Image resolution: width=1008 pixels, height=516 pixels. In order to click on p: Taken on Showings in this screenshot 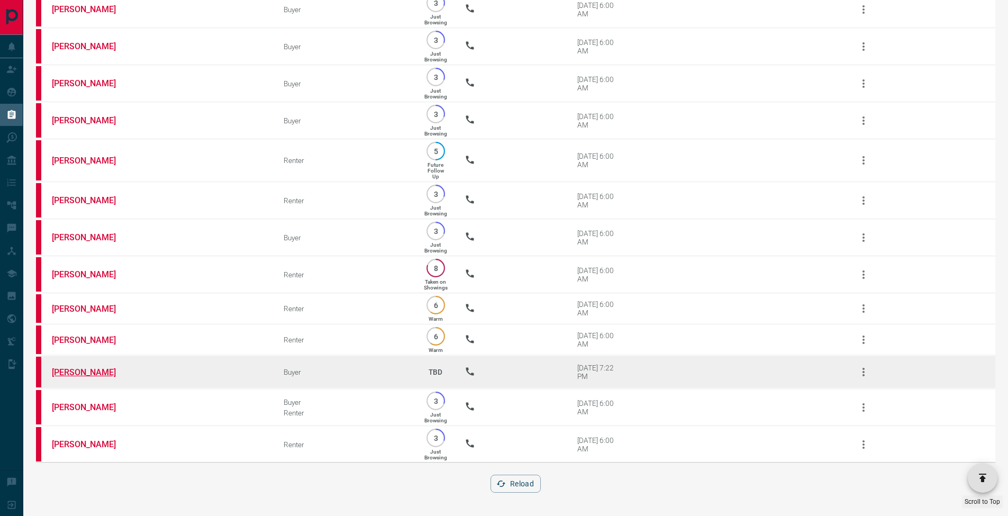, I will do `click(436, 285)`.